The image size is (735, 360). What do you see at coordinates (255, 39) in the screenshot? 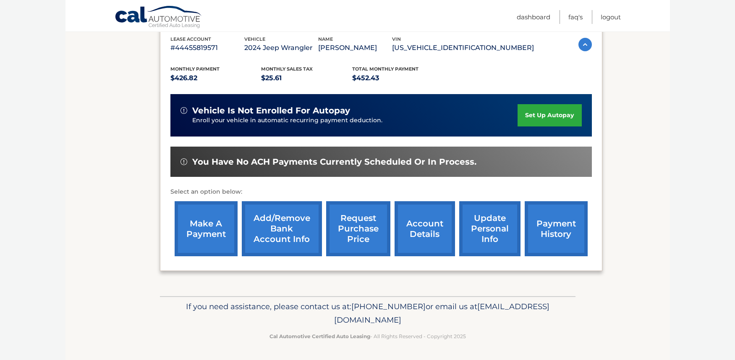
I see `span: vehicle` at bounding box center [255, 39].